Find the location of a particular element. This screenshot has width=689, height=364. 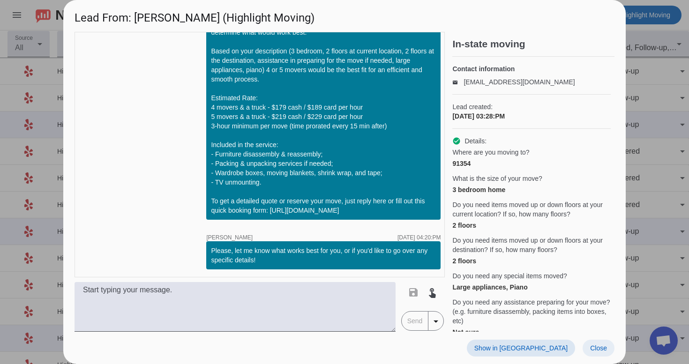

div: 91354 is located at coordinates (531, 163).